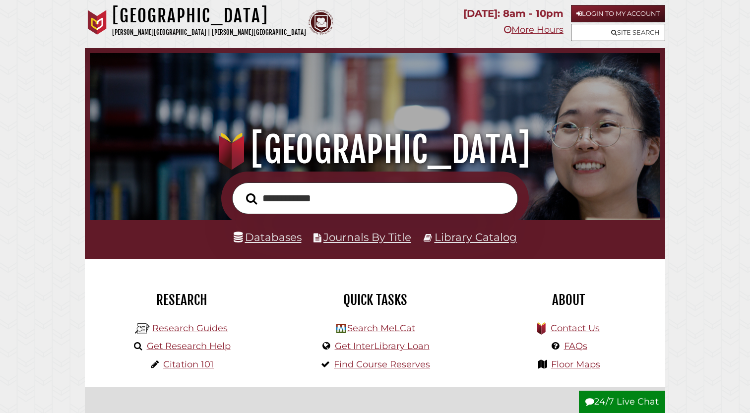  Describe the element at coordinates (382, 364) in the screenshot. I see `a: Find Course Reserves` at that location.